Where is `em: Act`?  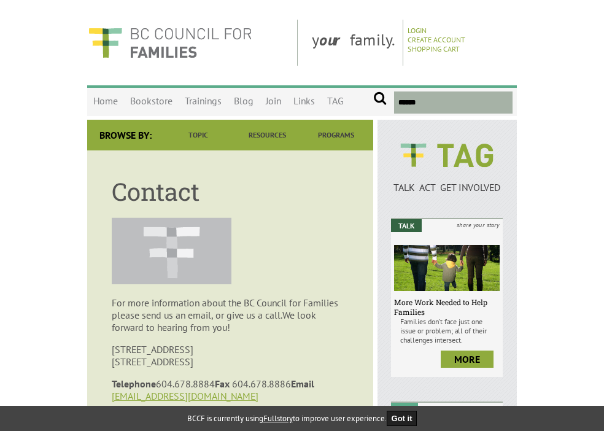 em: Act is located at coordinates (405, 409).